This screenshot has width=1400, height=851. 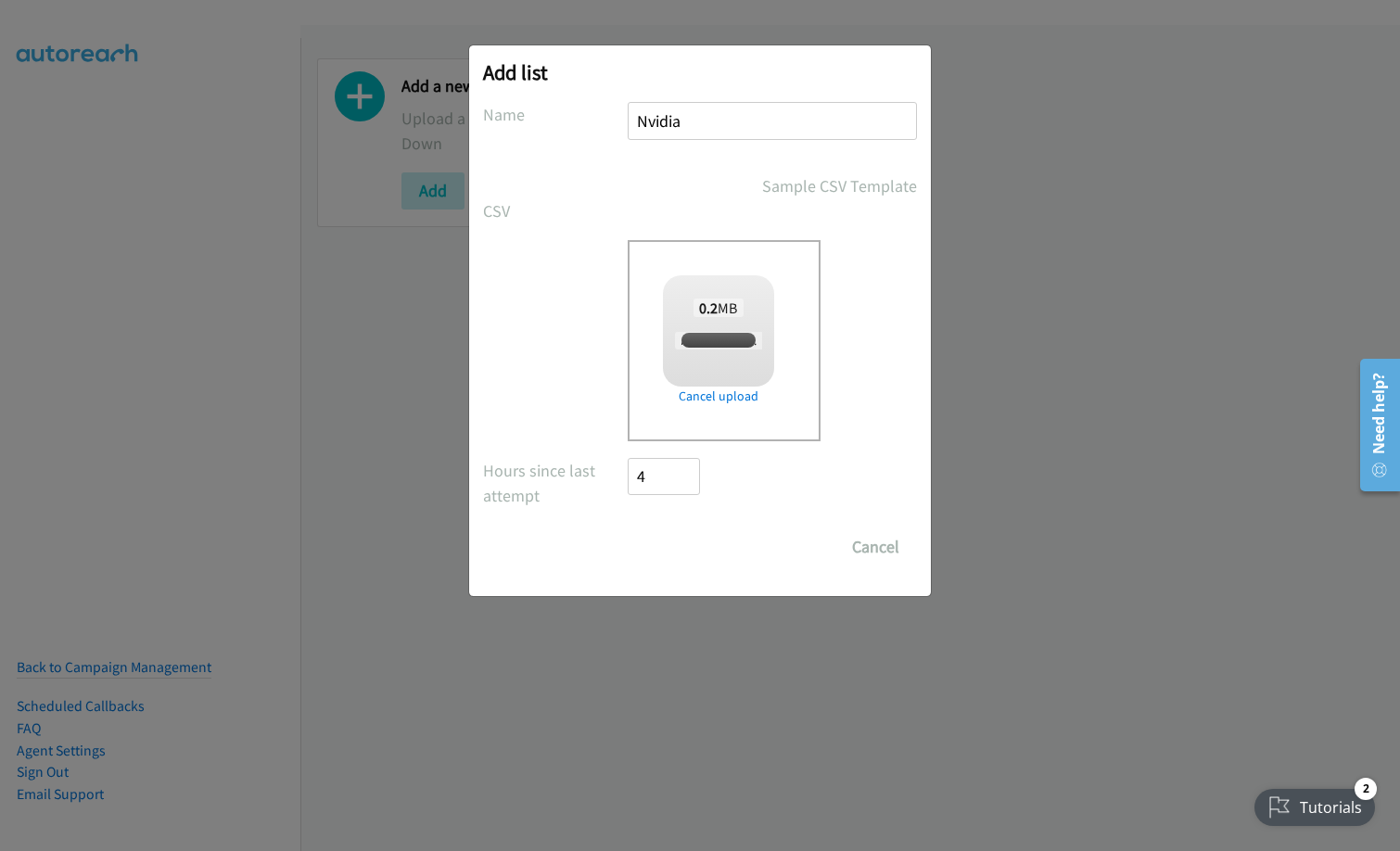 I want to click on button: Cancel, so click(x=875, y=547).